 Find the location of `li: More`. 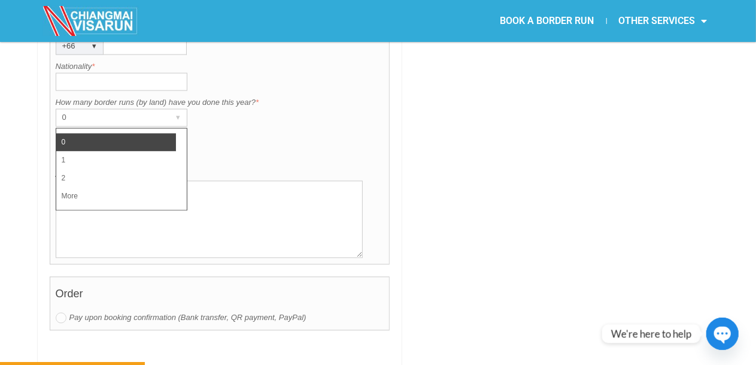

li: More is located at coordinates (116, 196).